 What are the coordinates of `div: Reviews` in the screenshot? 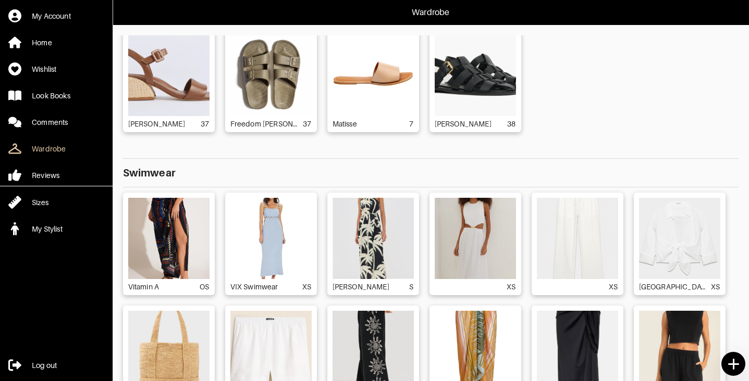 It's located at (45, 176).